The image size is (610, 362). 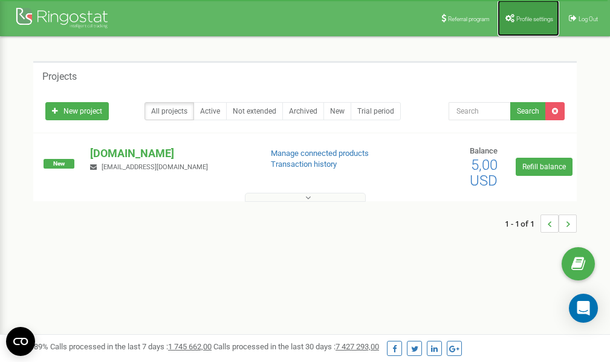 What do you see at coordinates (479, 111) in the screenshot?
I see `input: Search` at bounding box center [479, 111].